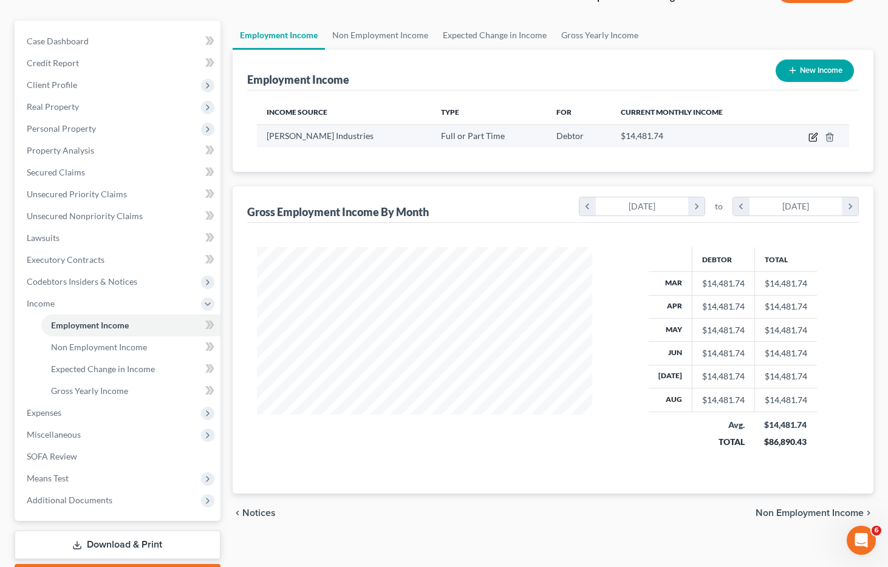 This screenshot has width=888, height=567. Describe the element at coordinates (642, 135) in the screenshot. I see `span: $14,481.74` at that location.